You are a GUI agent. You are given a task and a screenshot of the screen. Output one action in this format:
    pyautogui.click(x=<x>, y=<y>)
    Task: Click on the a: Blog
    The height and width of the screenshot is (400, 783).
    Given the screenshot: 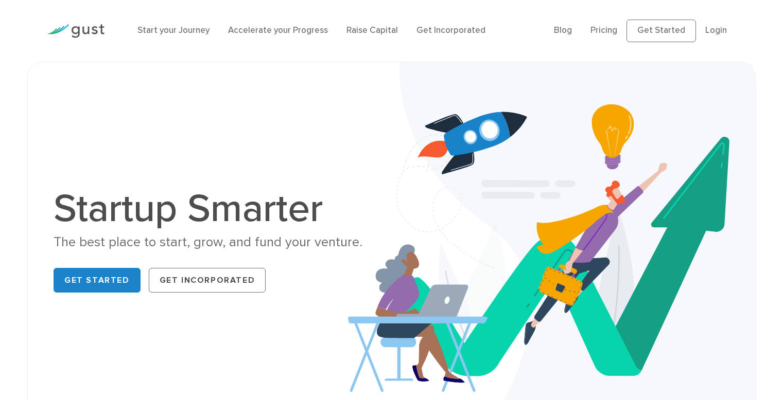 What is the action you would take?
    pyautogui.click(x=563, y=30)
    